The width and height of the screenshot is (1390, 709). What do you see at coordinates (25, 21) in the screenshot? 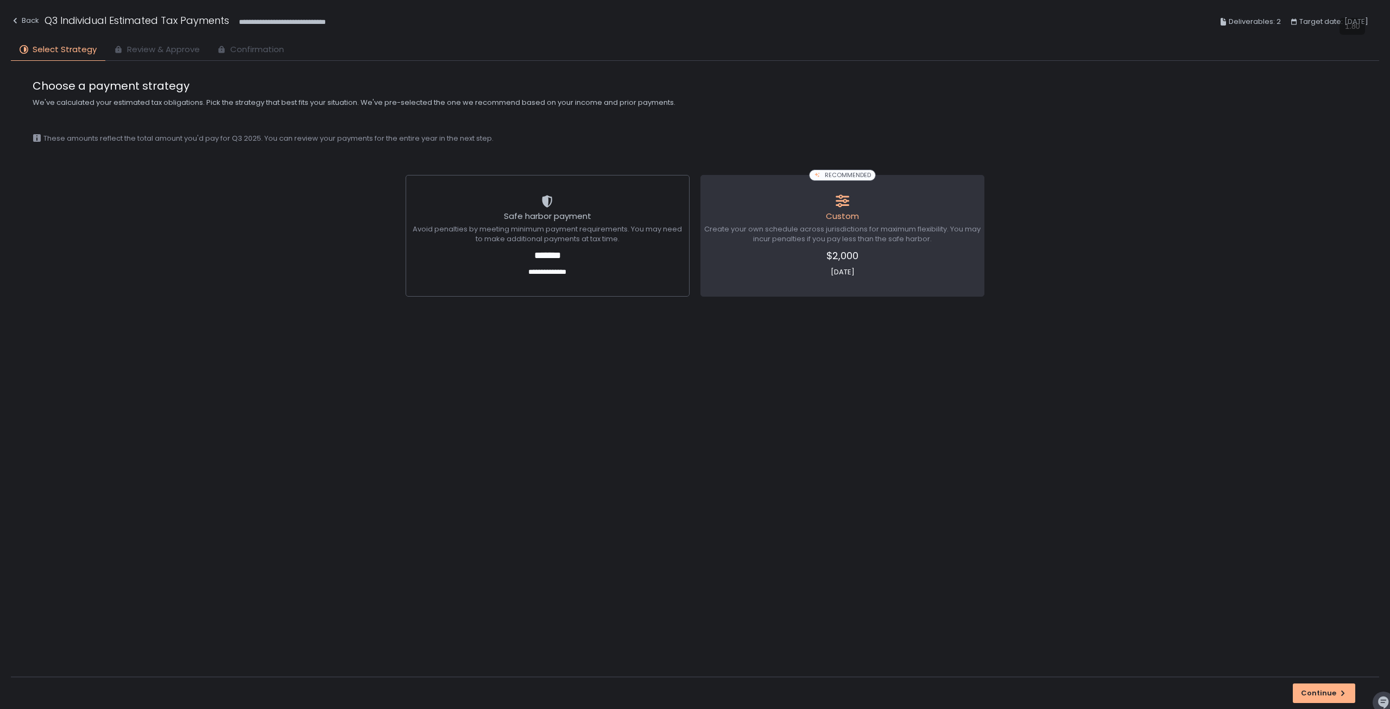
I see `div: Back` at bounding box center [25, 21].